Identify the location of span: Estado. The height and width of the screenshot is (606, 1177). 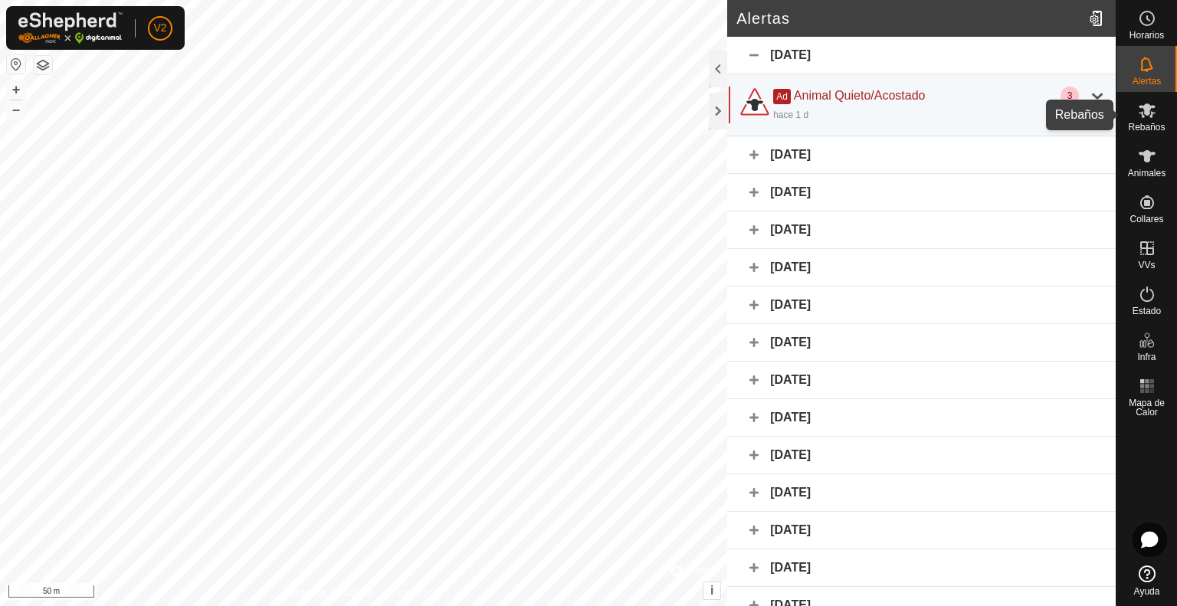
(1146, 311).